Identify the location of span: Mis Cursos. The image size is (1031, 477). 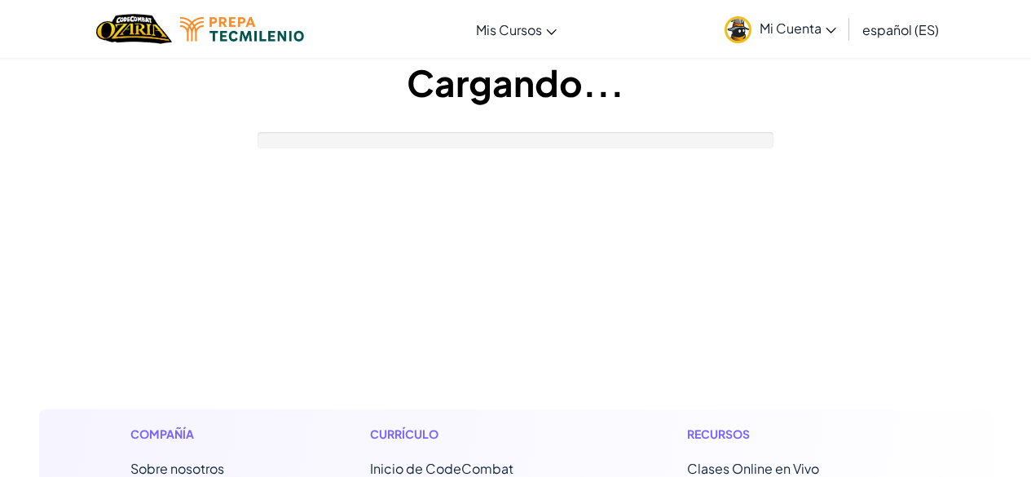
(508, 29).